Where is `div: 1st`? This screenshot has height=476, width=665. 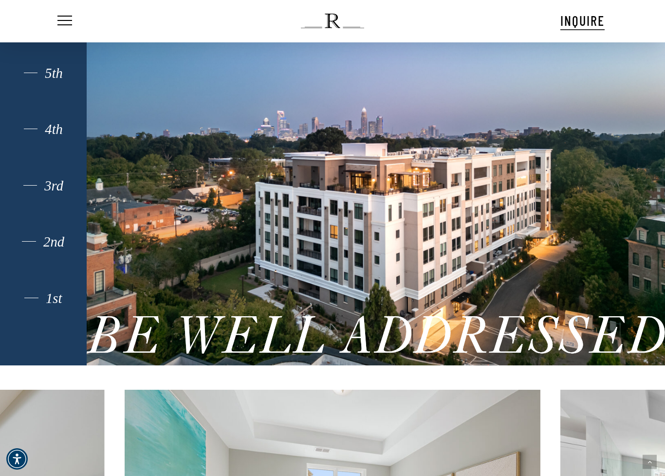 div: 1st is located at coordinates (43, 298).